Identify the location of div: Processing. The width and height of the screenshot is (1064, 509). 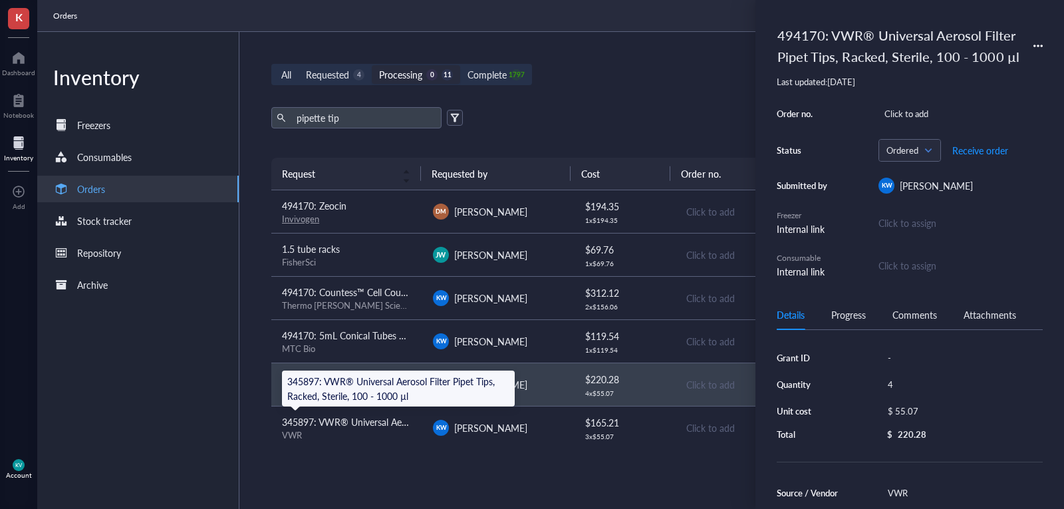
(400, 74).